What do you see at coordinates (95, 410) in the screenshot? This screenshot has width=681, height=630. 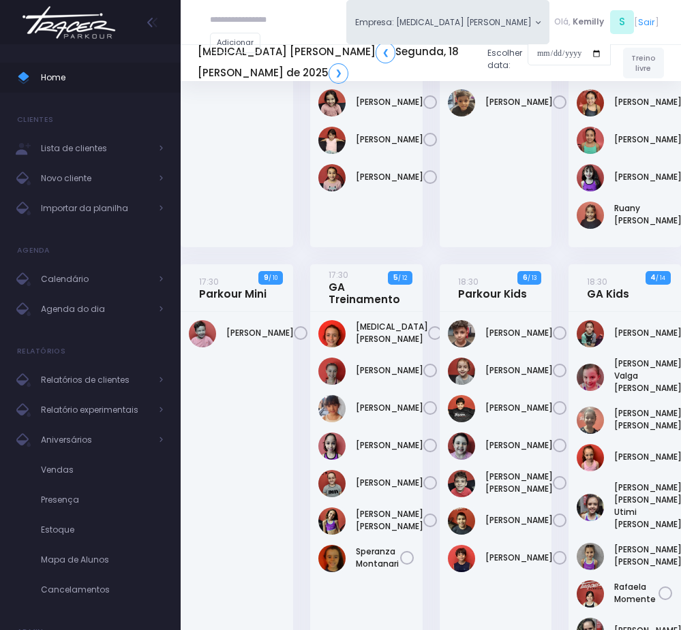 I see `span: Relatório experimentais` at bounding box center [95, 410].